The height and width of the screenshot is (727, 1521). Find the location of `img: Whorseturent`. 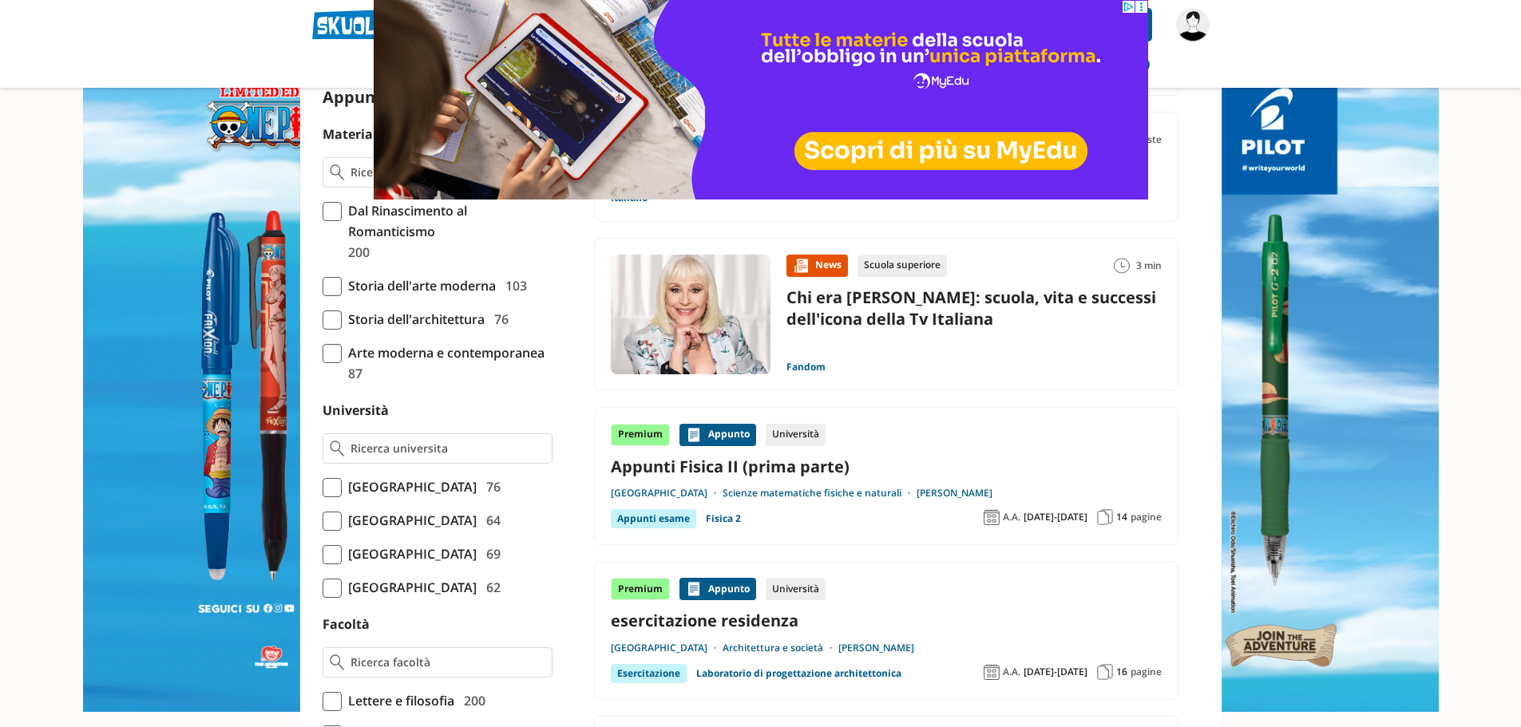

img: Whorseturent is located at coordinates (1193, 25).